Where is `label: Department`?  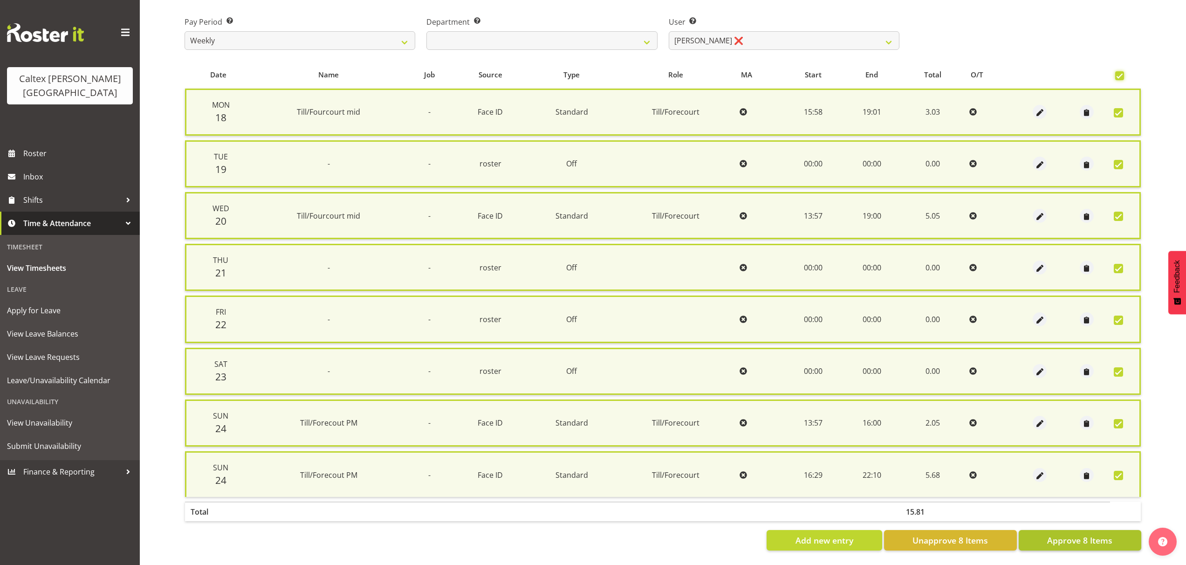
label: Department is located at coordinates (542, 22).